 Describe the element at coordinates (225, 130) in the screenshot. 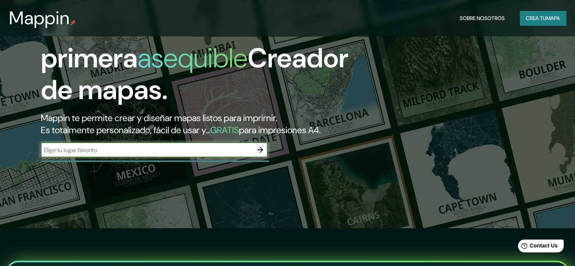

I see `font: GRATIS` at that location.